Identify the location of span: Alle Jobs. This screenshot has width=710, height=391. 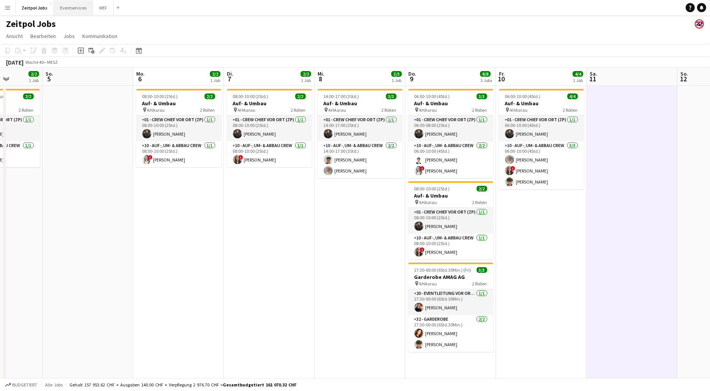
(54, 384).